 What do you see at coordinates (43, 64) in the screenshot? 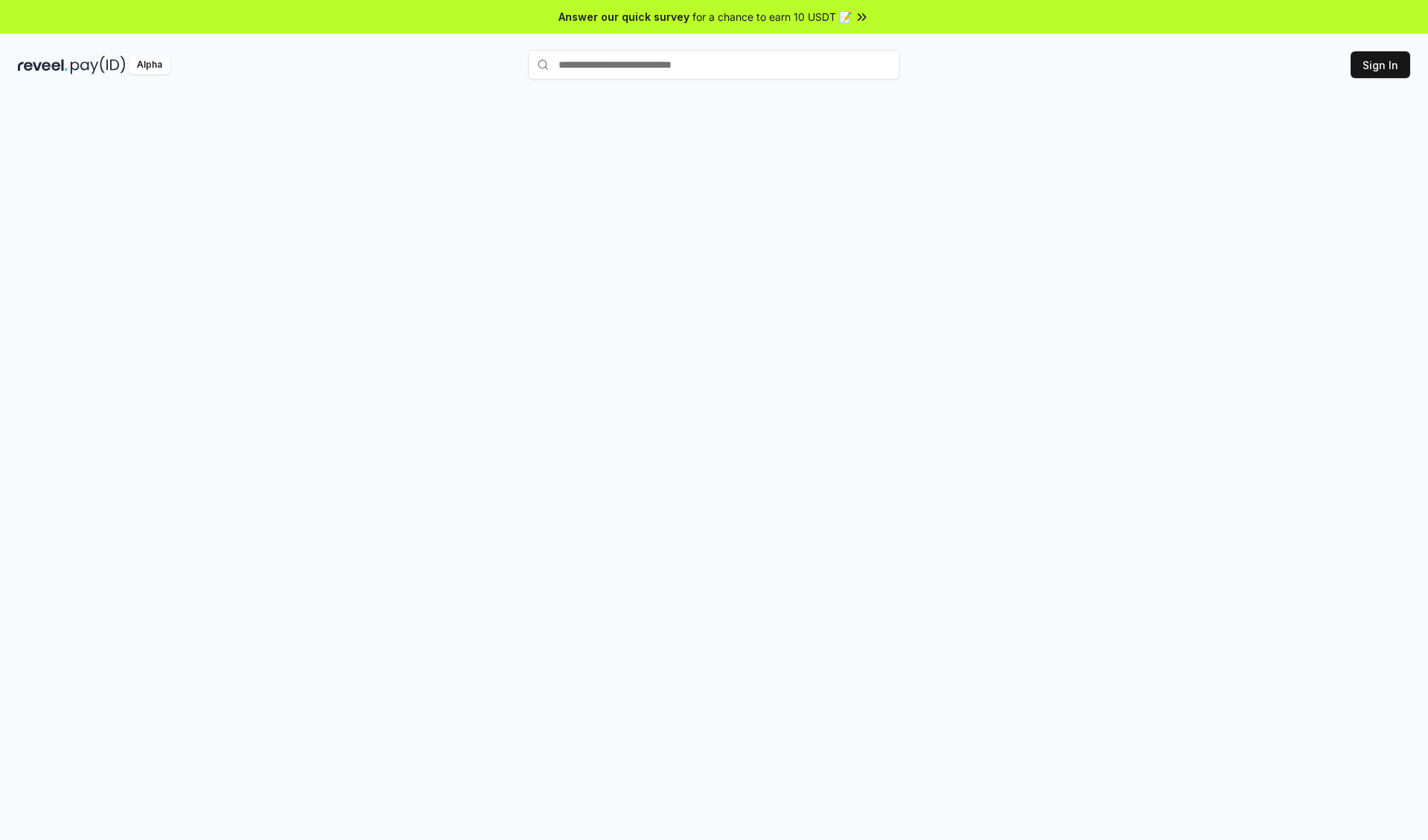
I see `img: reveel_dark` at bounding box center [43, 64].